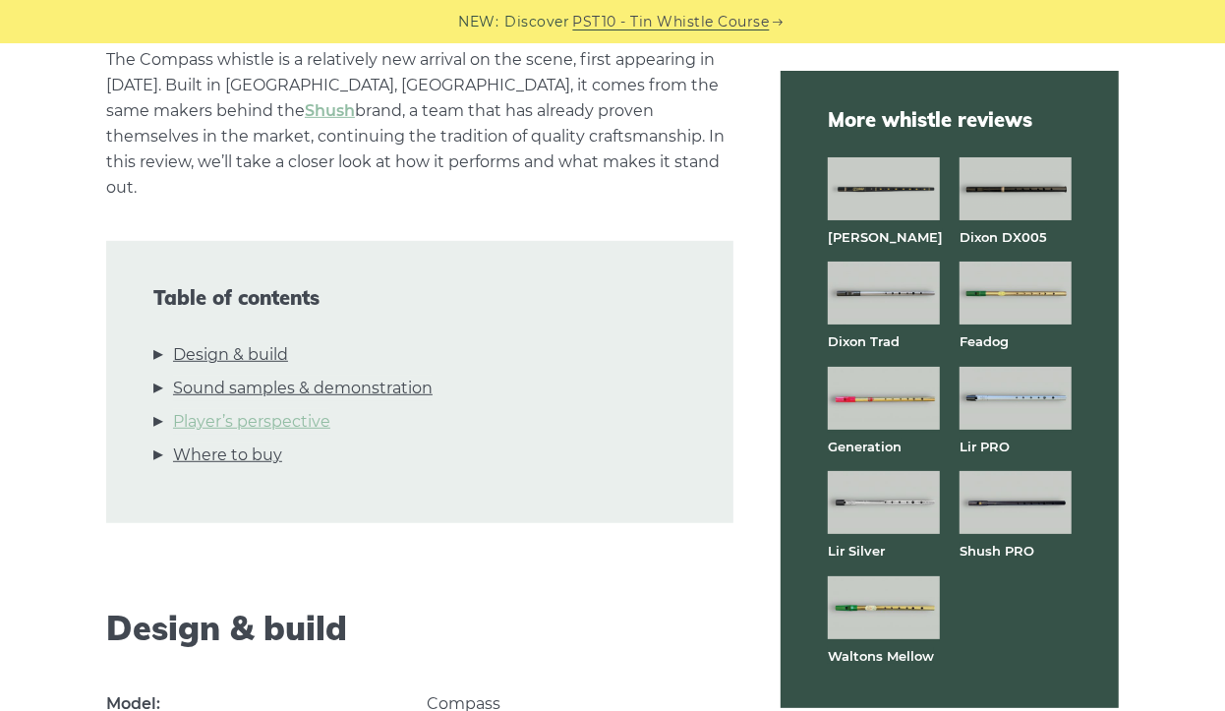  What do you see at coordinates (538, 22) in the screenshot?
I see `span: Discover` at bounding box center [538, 22].